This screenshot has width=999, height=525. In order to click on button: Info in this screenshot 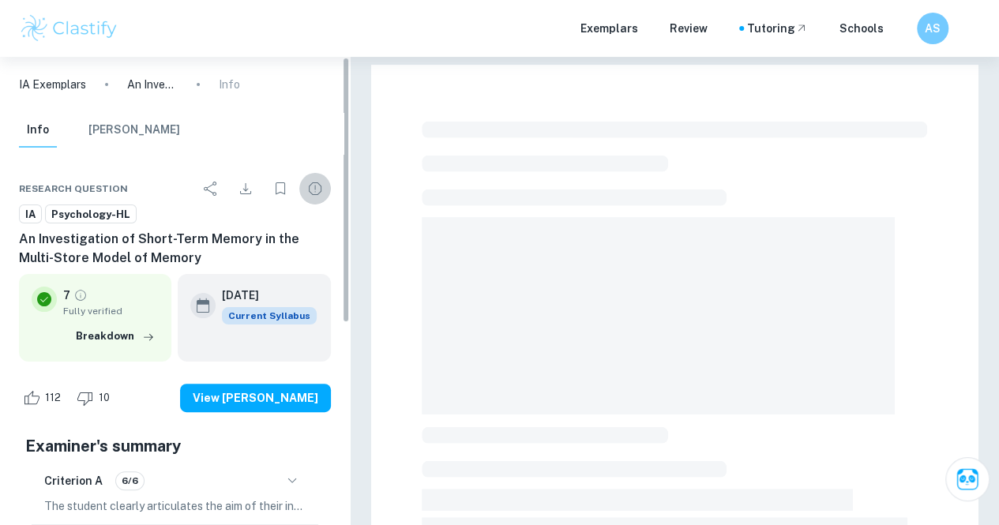, I will do `click(38, 130)`.